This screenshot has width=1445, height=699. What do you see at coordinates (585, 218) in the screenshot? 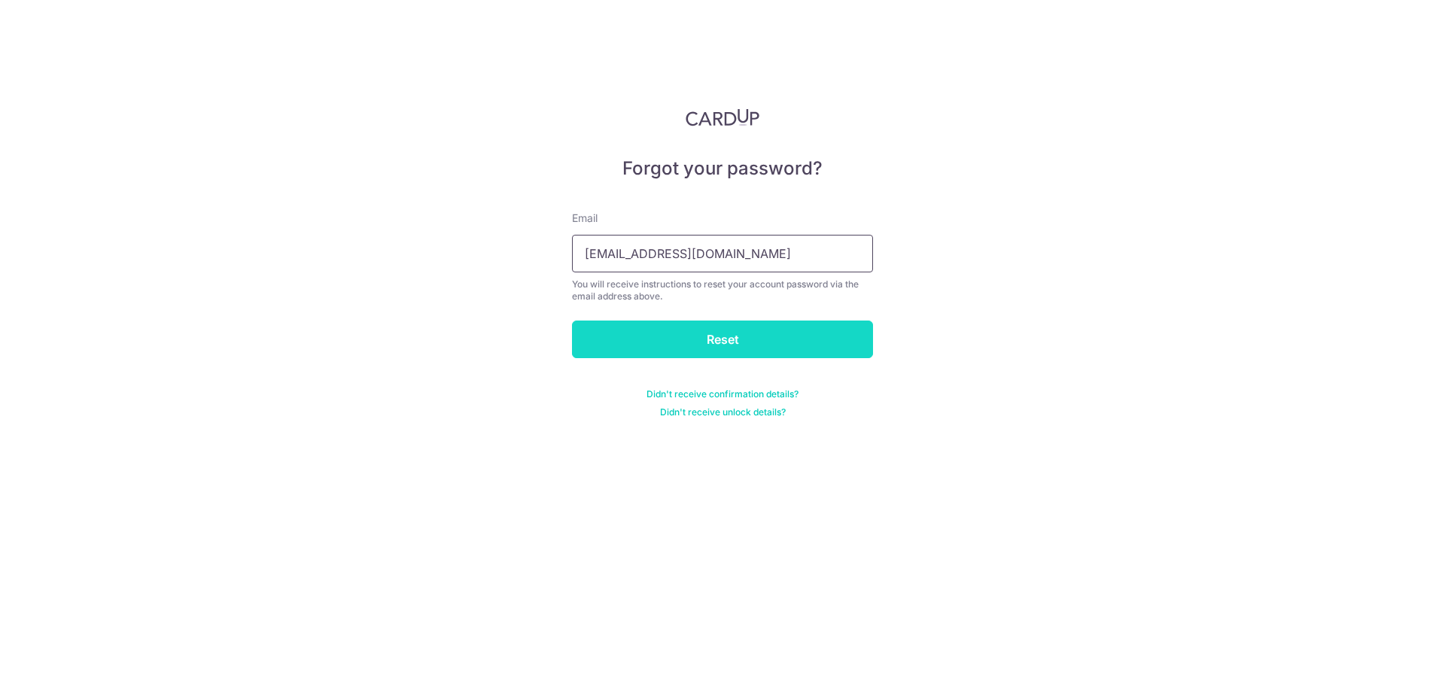
I see `label: Email` at bounding box center [585, 218].